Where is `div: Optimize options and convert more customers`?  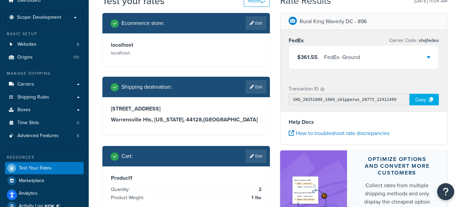 div: Optimize options and convert more customers is located at coordinates (397, 166).